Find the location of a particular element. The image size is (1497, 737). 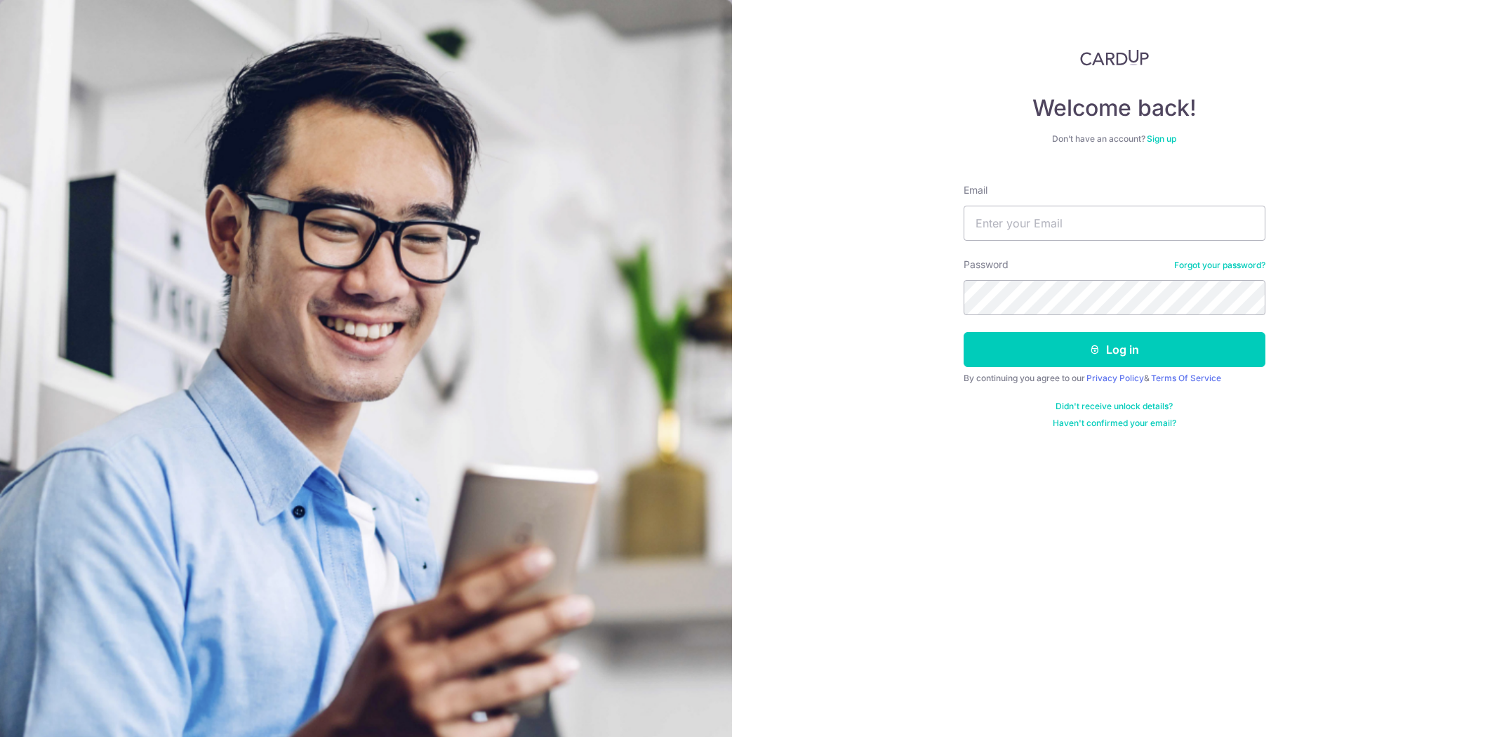

input: Enter your Email is located at coordinates (1115, 223).